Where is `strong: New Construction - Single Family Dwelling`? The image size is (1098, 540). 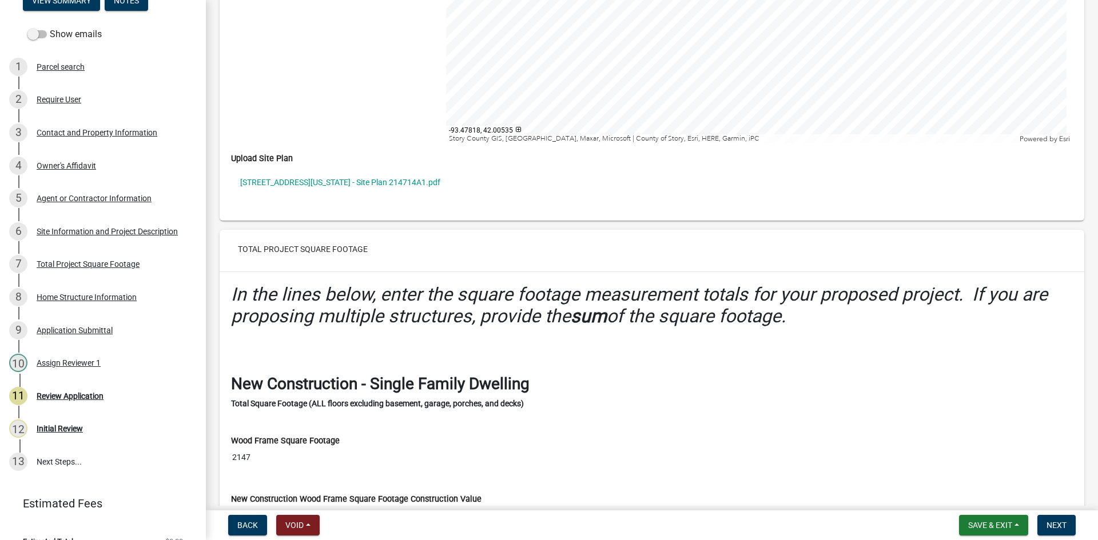 strong: New Construction - Single Family Dwelling is located at coordinates (380, 384).